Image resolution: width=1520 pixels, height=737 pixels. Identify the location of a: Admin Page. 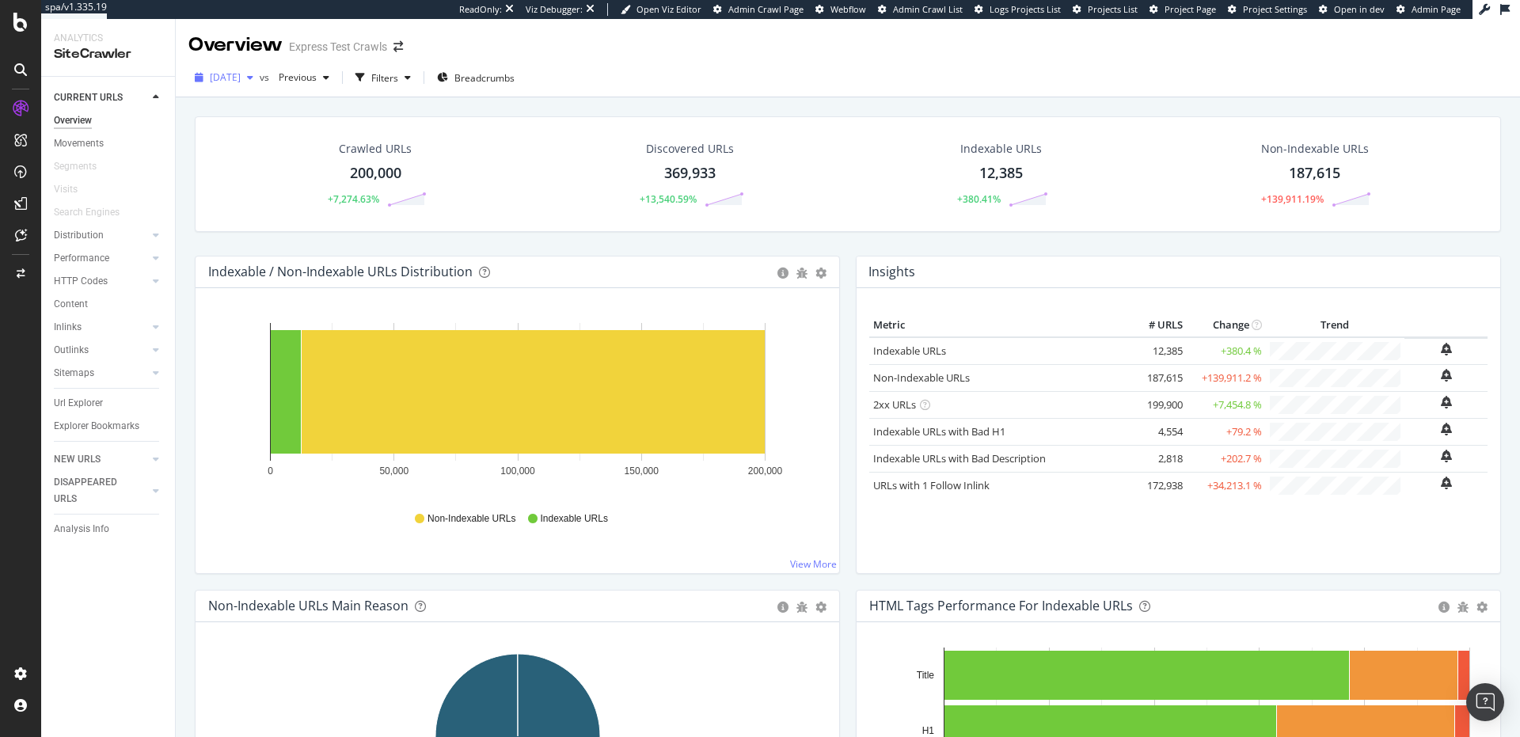
(1428, 9).